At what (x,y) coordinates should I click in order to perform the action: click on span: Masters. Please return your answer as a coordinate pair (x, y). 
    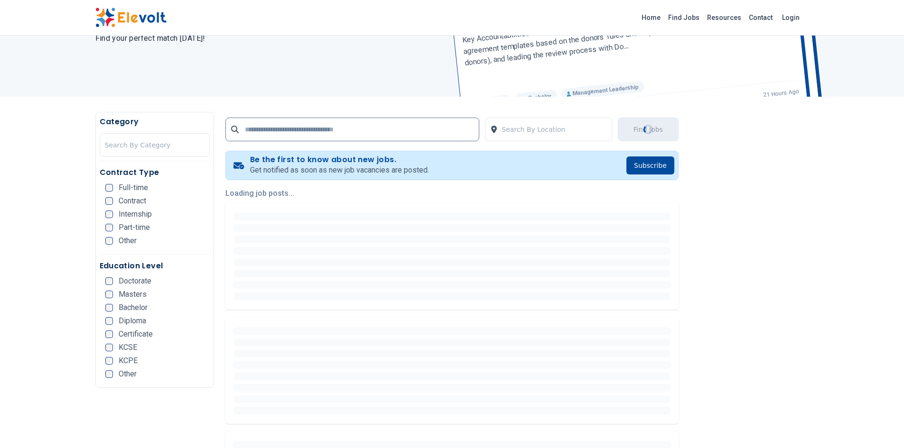
    Looking at the image, I should click on (132, 295).